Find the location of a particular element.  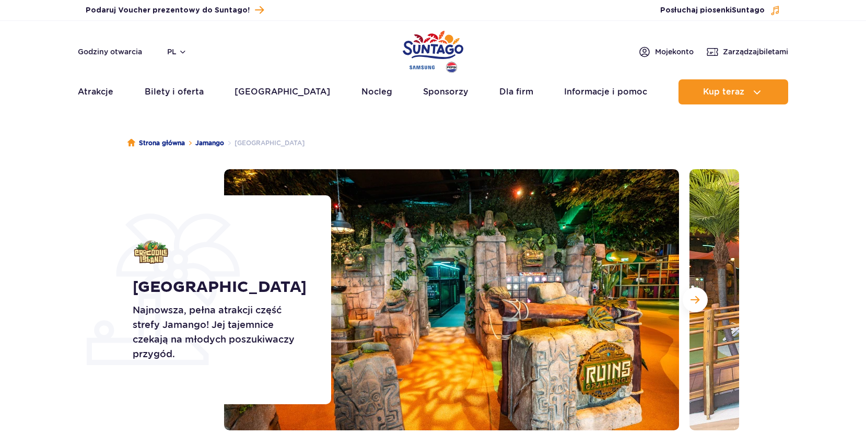

a: Strona główna is located at coordinates (156, 143).